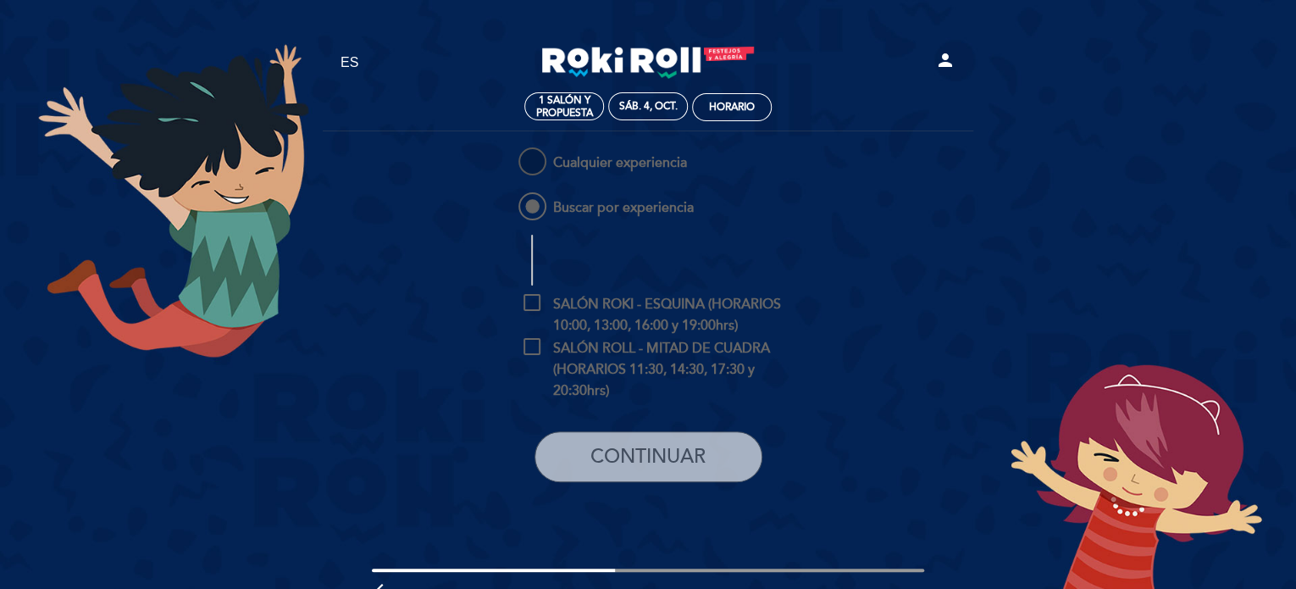 This screenshot has width=1296, height=589. I want to click on button: CONTINUAR, so click(648, 457).